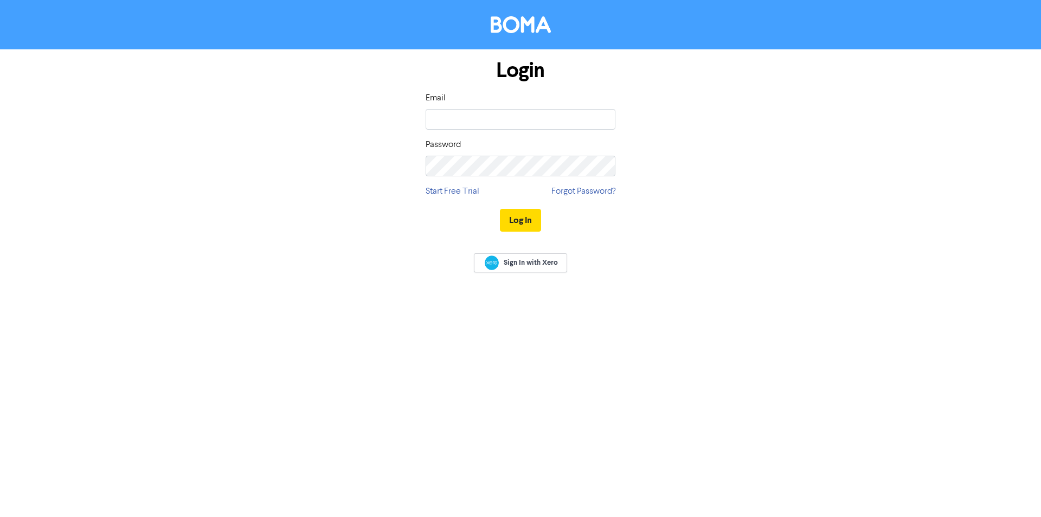 This screenshot has height=517, width=1041. Describe the element at coordinates (520, 24) in the screenshot. I see `img: BOMA Logo` at that location.